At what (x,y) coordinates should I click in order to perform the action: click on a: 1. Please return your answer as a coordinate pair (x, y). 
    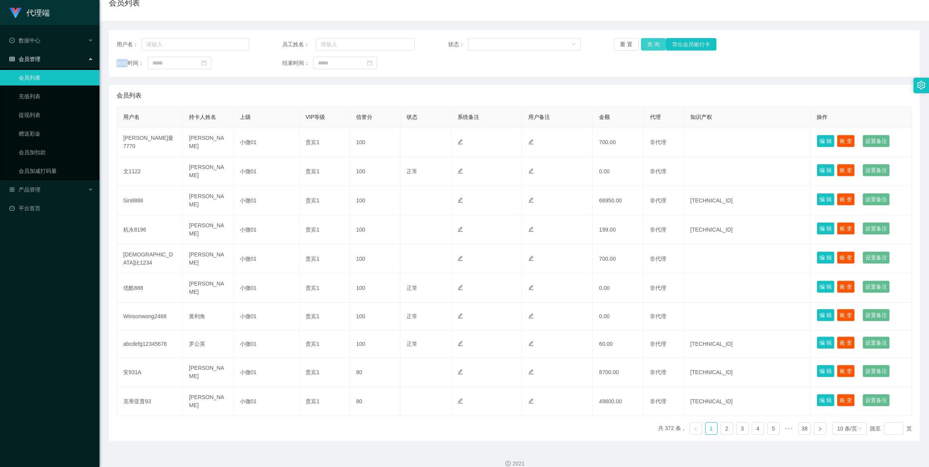
    Looking at the image, I should click on (711, 429).